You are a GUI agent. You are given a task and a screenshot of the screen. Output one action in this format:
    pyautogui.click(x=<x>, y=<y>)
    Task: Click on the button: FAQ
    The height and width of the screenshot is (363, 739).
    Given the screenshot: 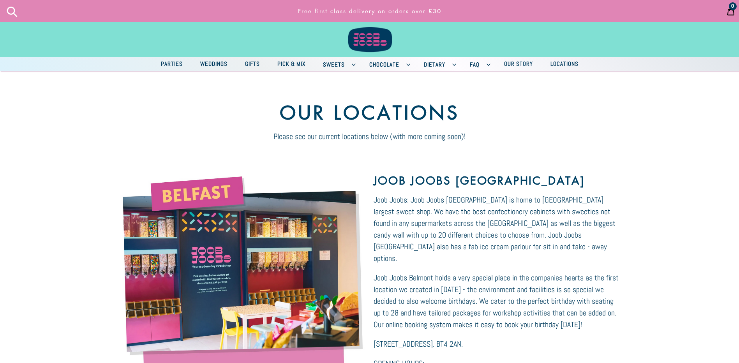 What is the action you would take?
    pyautogui.click(x=478, y=64)
    